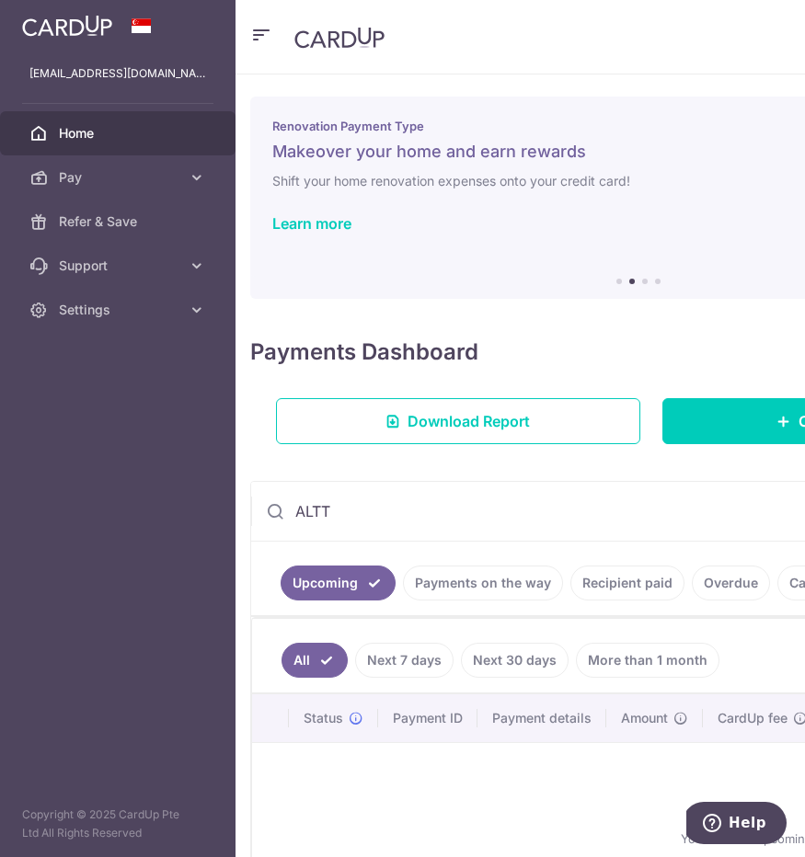 The image size is (805, 857). Describe the element at coordinates (468, 421) in the screenshot. I see `span: Download Report` at that location.